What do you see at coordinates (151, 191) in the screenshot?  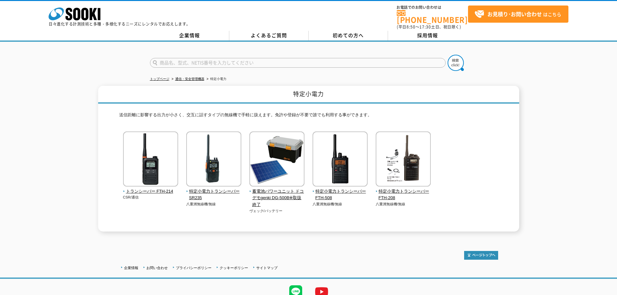 I see `span: トランシーバー FTH-214` at bounding box center [151, 191].